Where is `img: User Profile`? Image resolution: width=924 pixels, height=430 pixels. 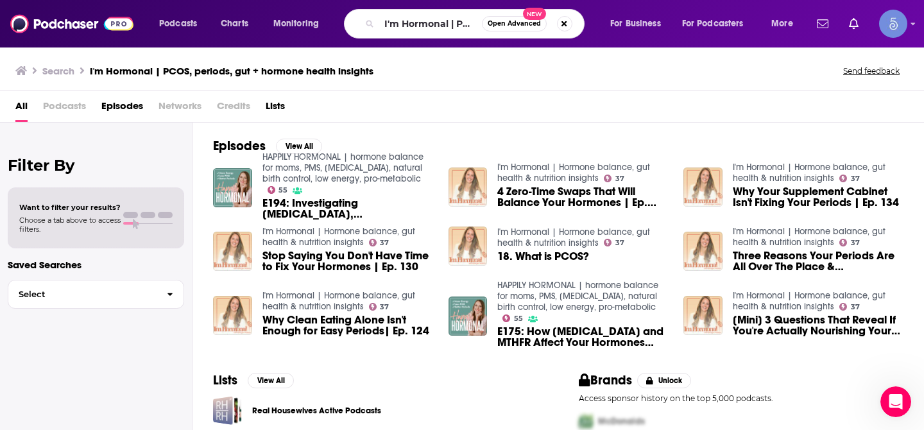
img: User Profile is located at coordinates (893, 24).